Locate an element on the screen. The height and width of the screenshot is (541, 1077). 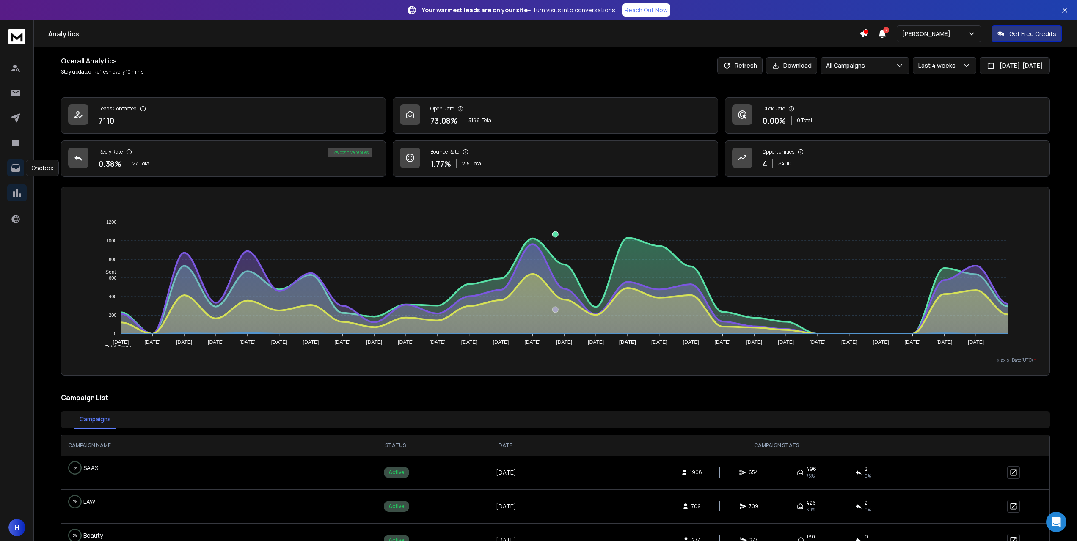
tspan: 400 is located at coordinates (113, 297).